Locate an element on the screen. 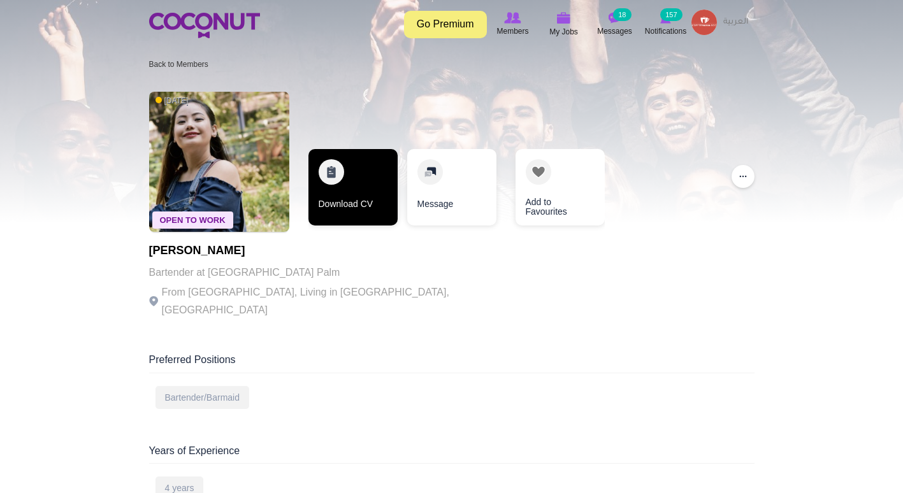 This screenshot has height=493, width=903. div: 2 / 3 is located at coordinates (452, 190).